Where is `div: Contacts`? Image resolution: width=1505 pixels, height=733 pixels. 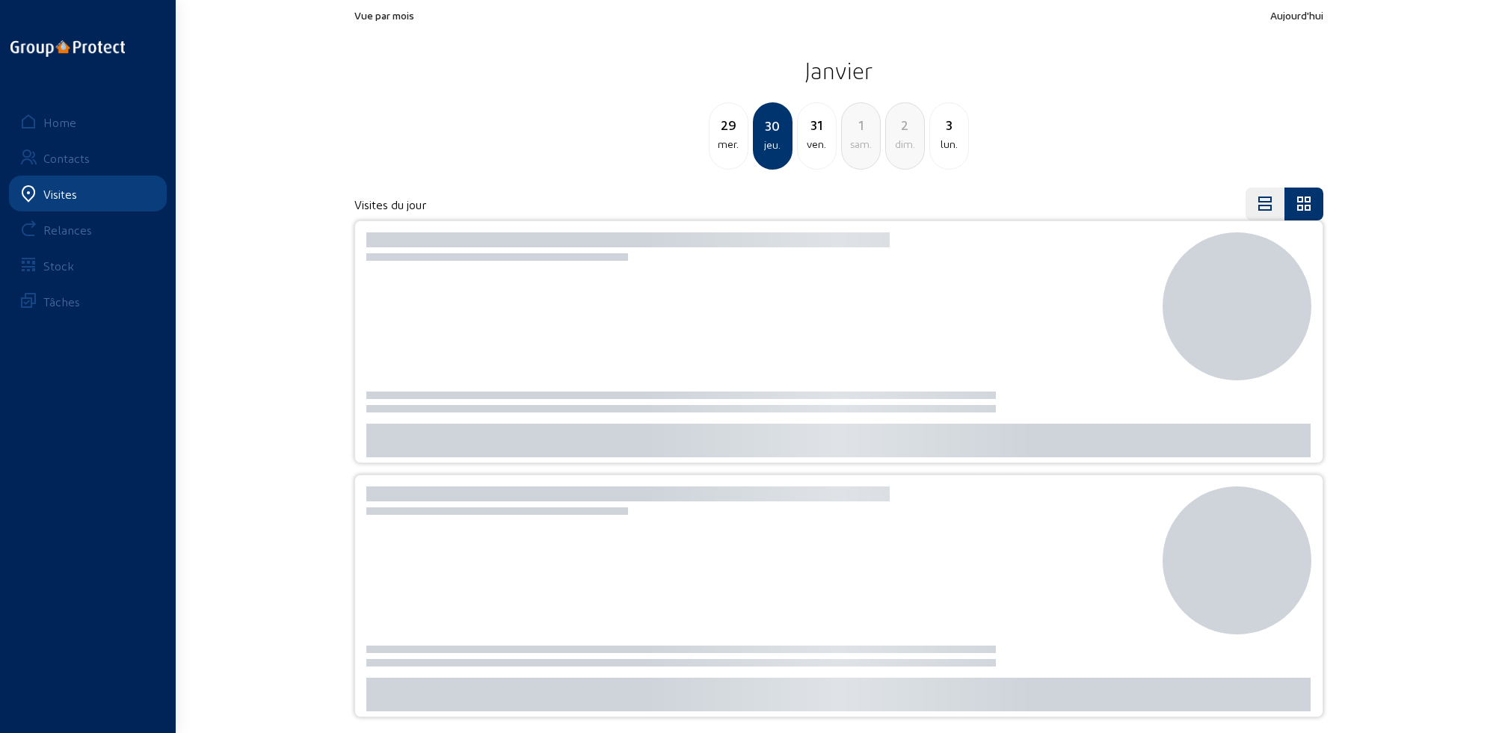 div: Contacts is located at coordinates (67, 158).